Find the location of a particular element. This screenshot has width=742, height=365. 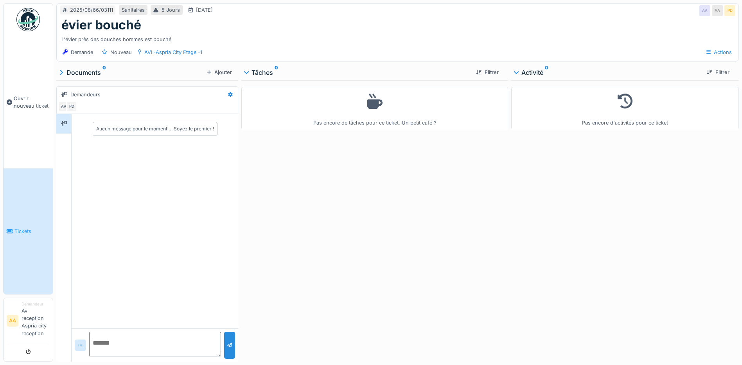

li: Avl reception Aspria city reception is located at coordinates (36, 320).